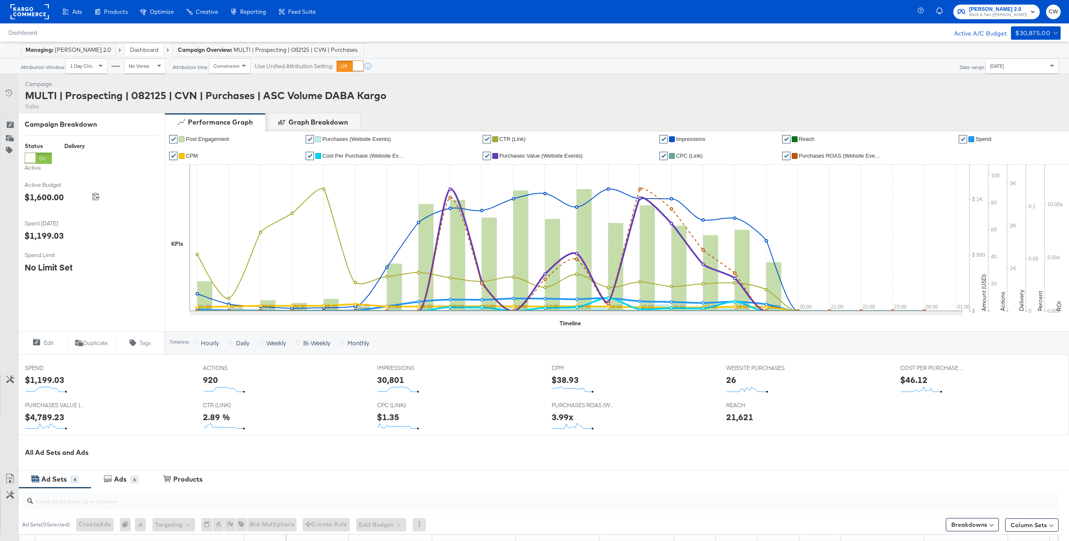 The image size is (1069, 541). What do you see at coordinates (1036, 33) in the screenshot?
I see `button: $30,875.00` at bounding box center [1036, 33].